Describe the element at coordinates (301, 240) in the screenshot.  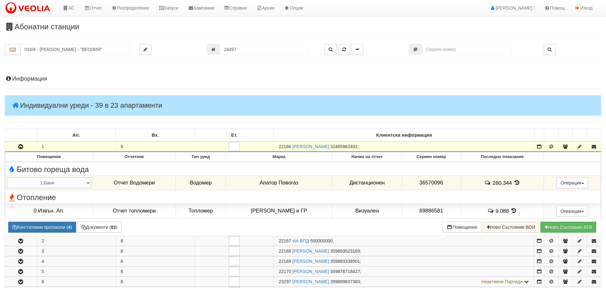
I see `a: ИА ВПД` at that location.